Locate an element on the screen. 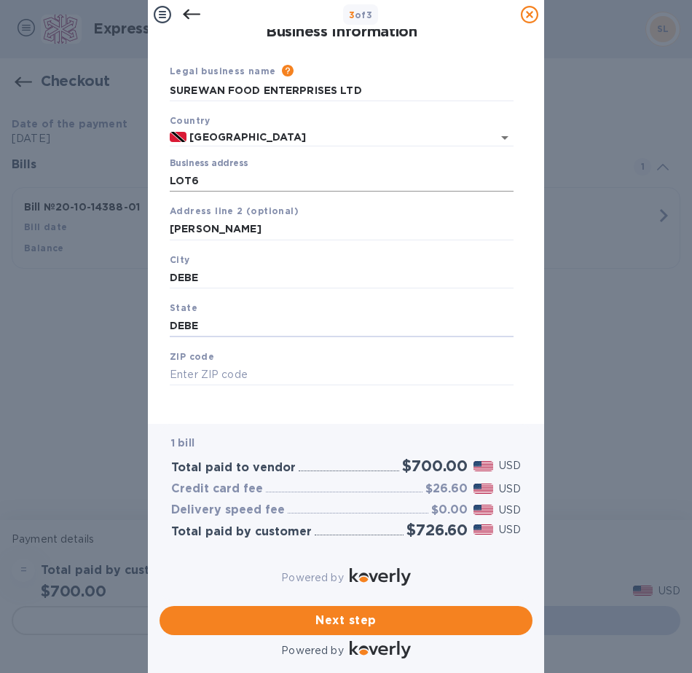  b: Address line 2 (optional) is located at coordinates (234, 210).